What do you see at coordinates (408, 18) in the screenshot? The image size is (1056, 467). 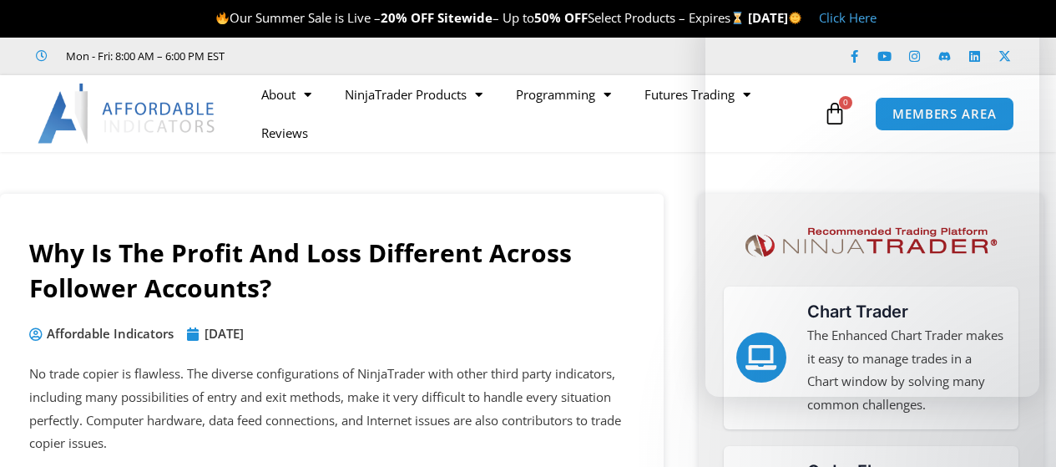 I see `strong: 20% OFF` at bounding box center [408, 18].